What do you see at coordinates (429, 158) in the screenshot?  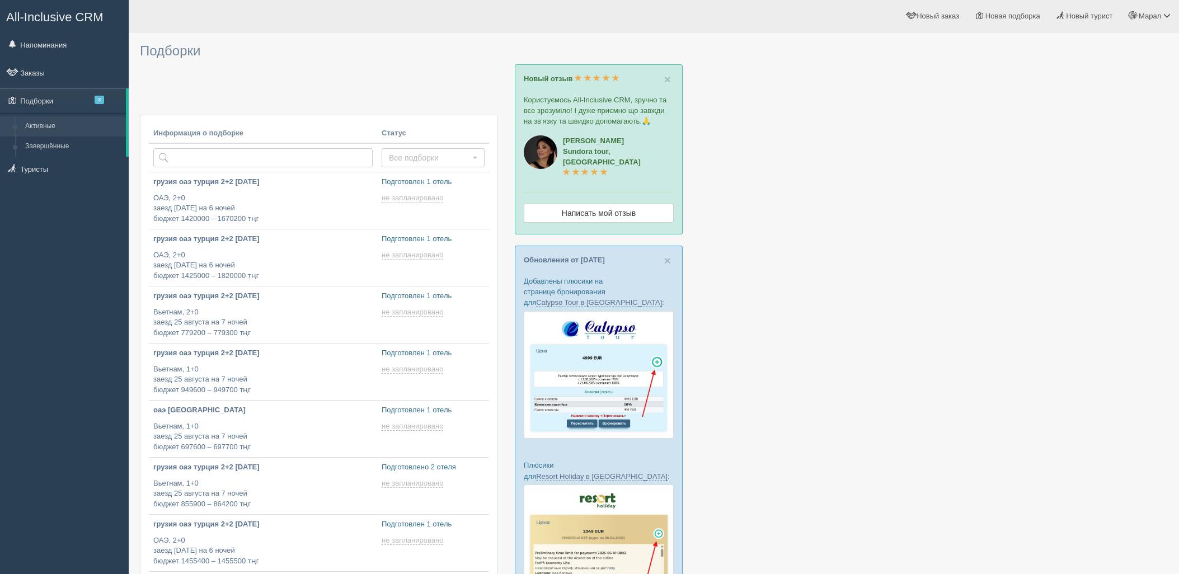 I see `span: Все подборки` at bounding box center [429, 158].